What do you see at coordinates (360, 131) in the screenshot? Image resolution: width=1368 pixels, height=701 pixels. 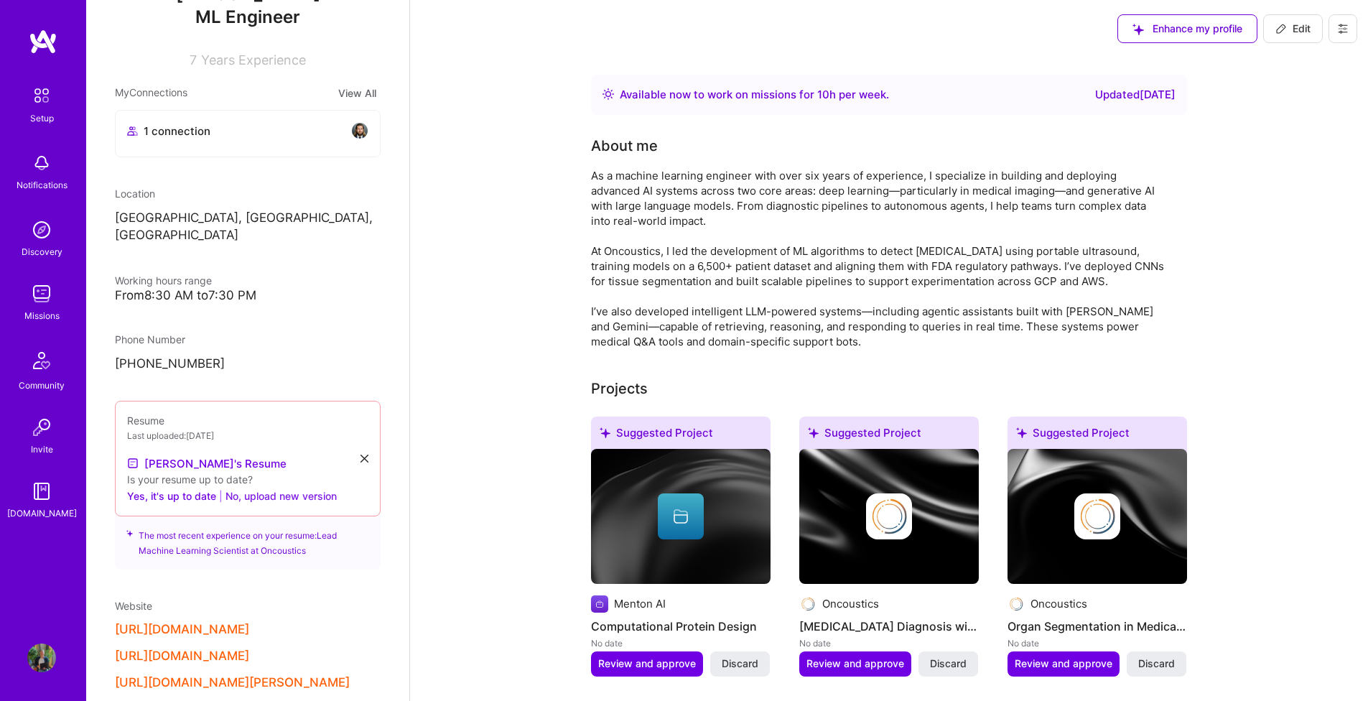 I see `img: avatar` at bounding box center [360, 131].